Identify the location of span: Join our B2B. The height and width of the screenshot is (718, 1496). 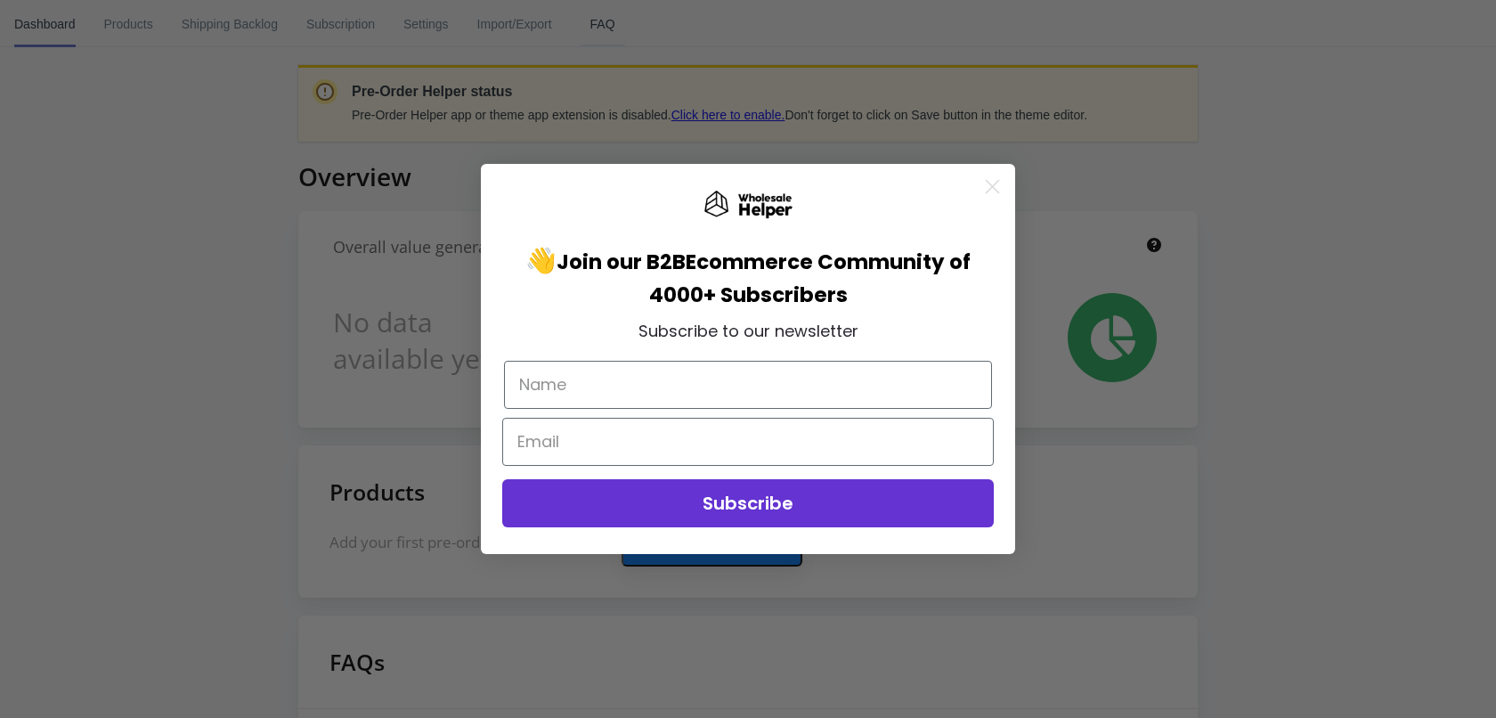
(621, 262).